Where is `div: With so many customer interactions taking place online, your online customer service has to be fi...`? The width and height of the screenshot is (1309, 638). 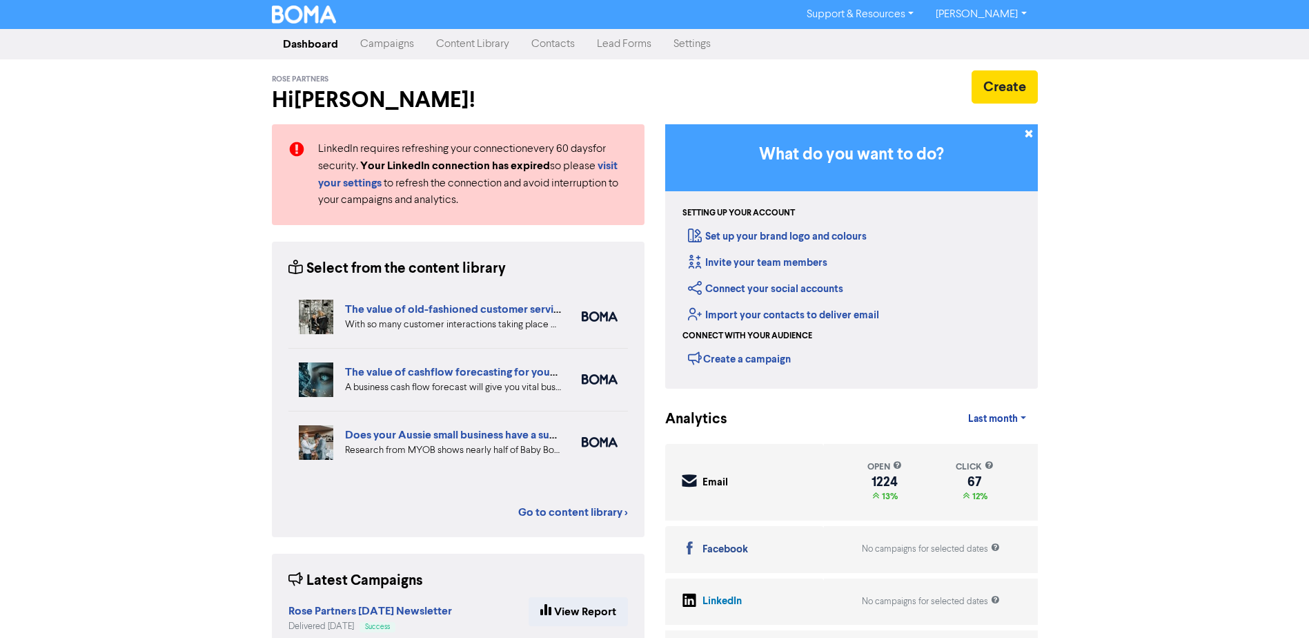
div: With so many customer interactions taking place online, your online customer service has to be fi... is located at coordinates (453, 324).